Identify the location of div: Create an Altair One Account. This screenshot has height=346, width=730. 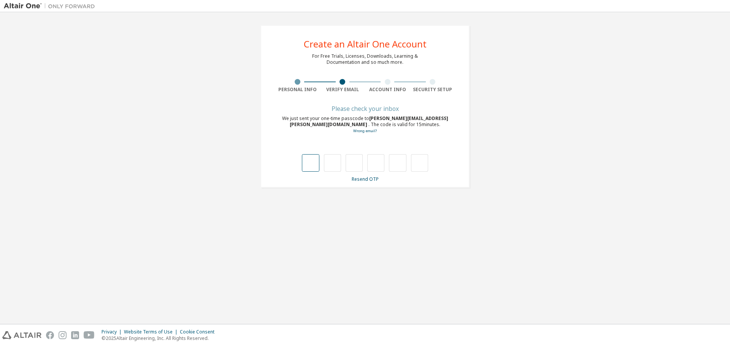
(365, 44).